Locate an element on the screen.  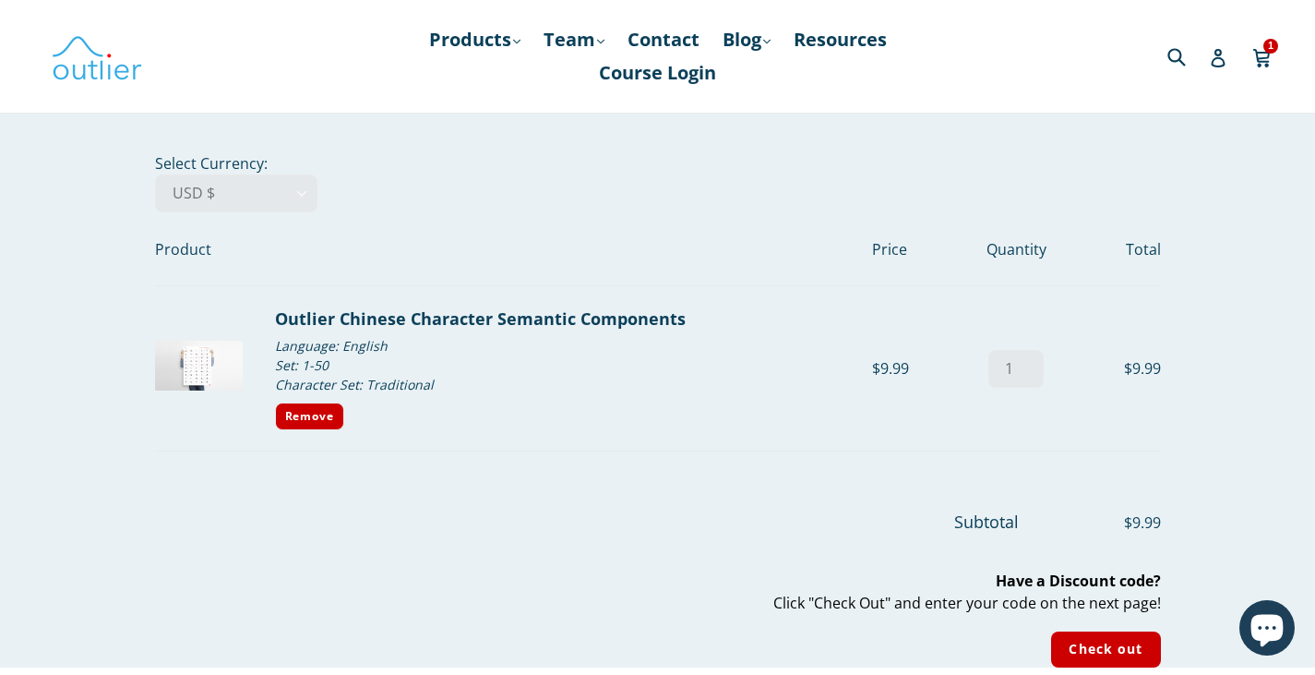
th: Product is located at coordinates (513, 249).